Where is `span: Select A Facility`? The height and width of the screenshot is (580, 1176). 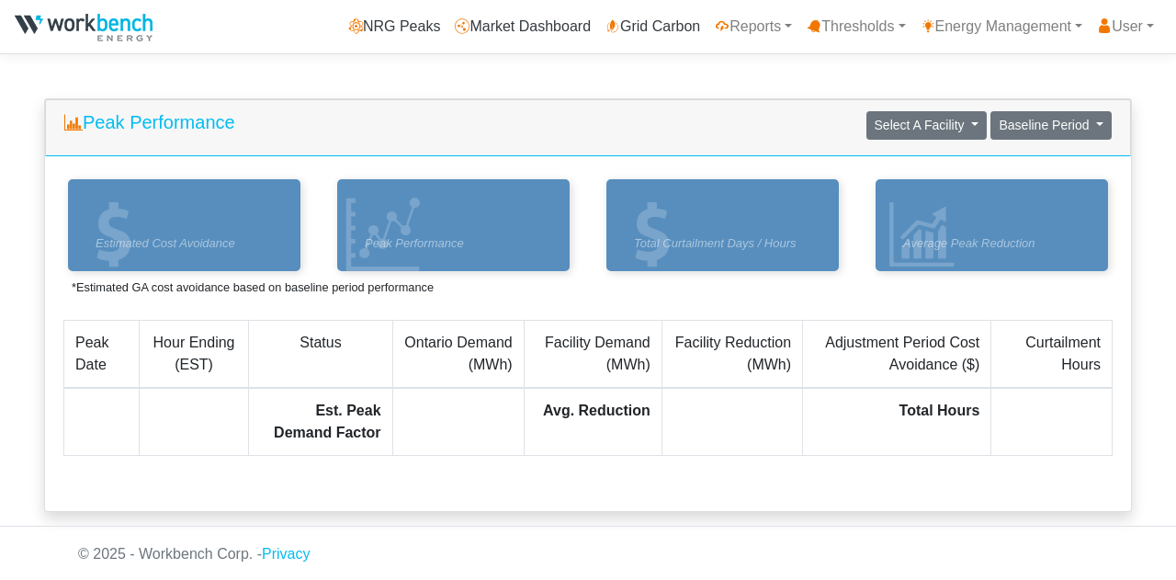
span: Select A Facility is located at coordinates (920, 125).